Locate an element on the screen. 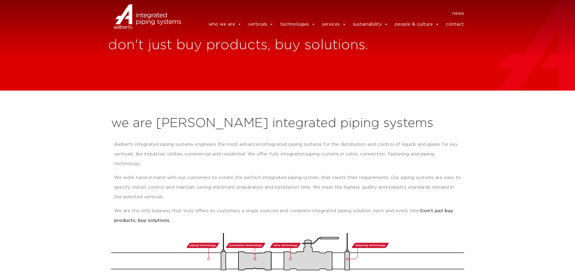  a: sustainability is located at coordinates (370, 24).